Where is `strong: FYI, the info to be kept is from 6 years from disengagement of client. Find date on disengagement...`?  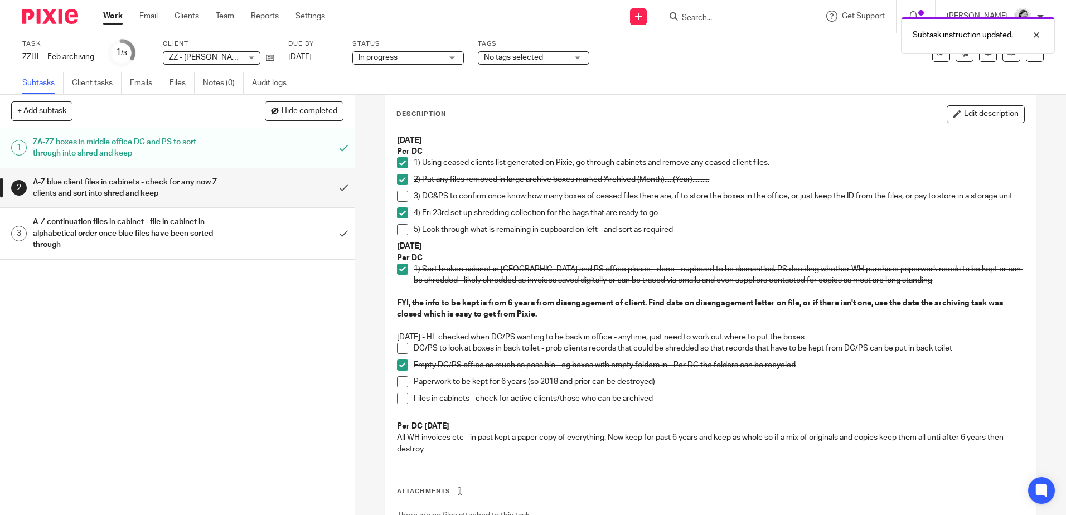
strong: FYI, the info to be kept is from 6 years from disengagement of client. Find date on disengagement... is located at coordinates (700, 309).